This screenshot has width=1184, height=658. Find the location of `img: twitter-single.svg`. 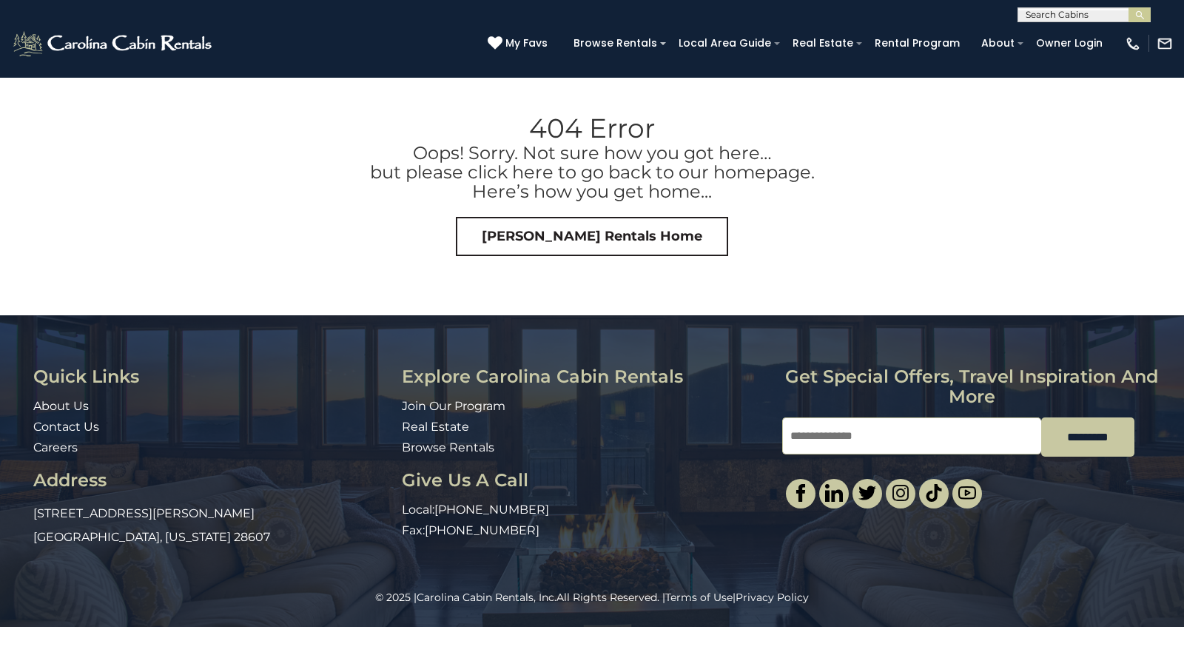

img: twitter-single.svg is located at coordinates (867, 493).